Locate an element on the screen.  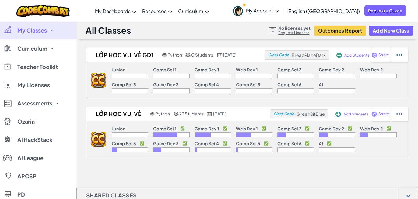
a: Outcomes Report is located at coordinates (340, 30).